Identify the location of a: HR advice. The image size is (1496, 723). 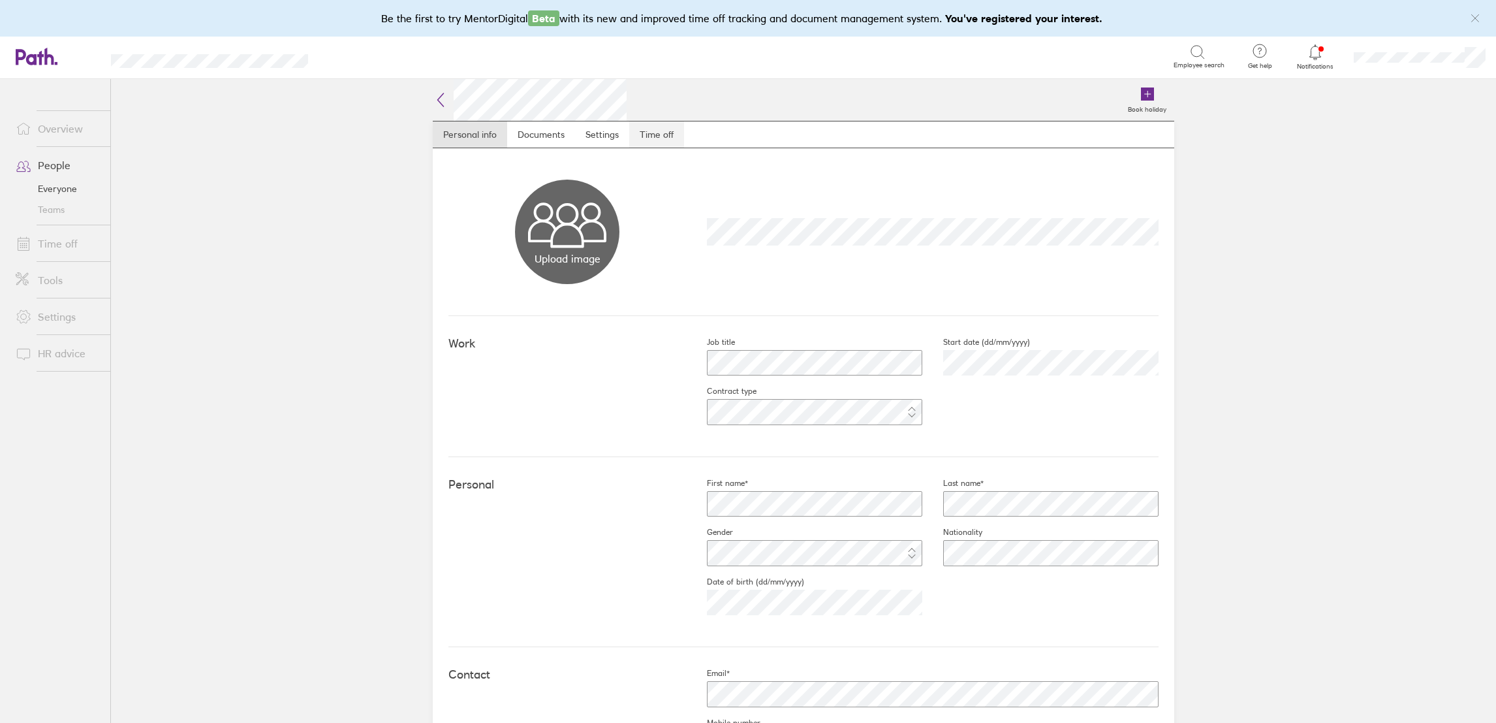
(57, 353).